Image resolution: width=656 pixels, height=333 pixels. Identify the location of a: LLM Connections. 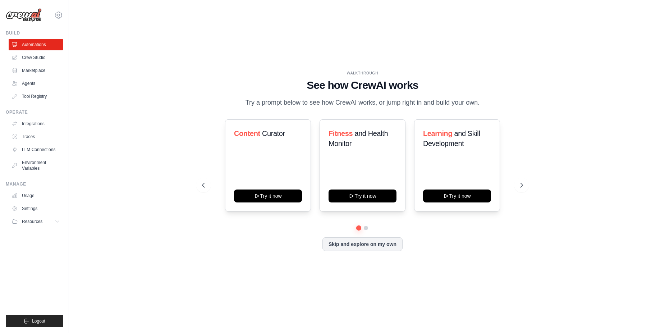
(36, 150).